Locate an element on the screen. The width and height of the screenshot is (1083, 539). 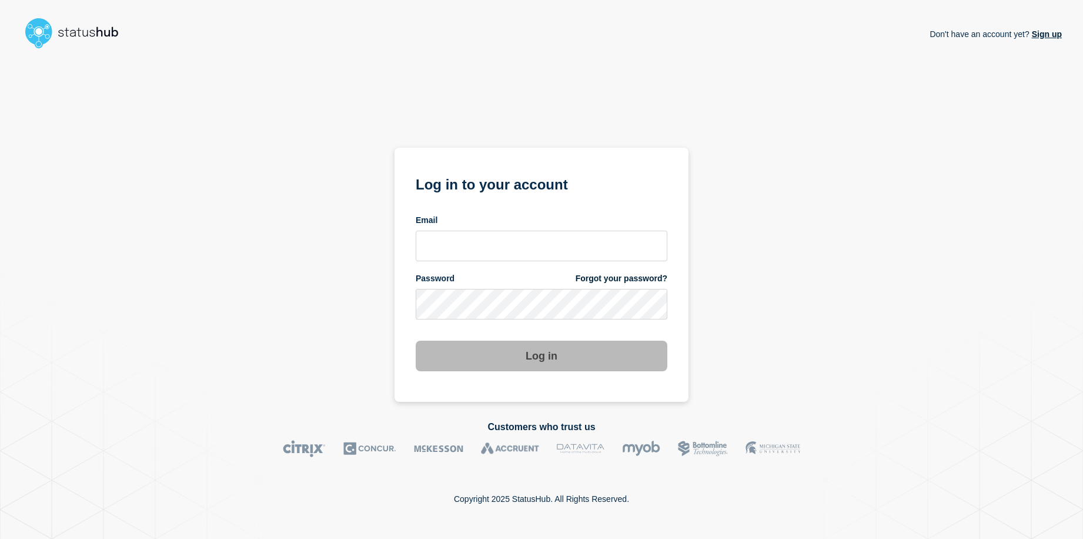
img: myob logo is located at coordinates (641, 448).